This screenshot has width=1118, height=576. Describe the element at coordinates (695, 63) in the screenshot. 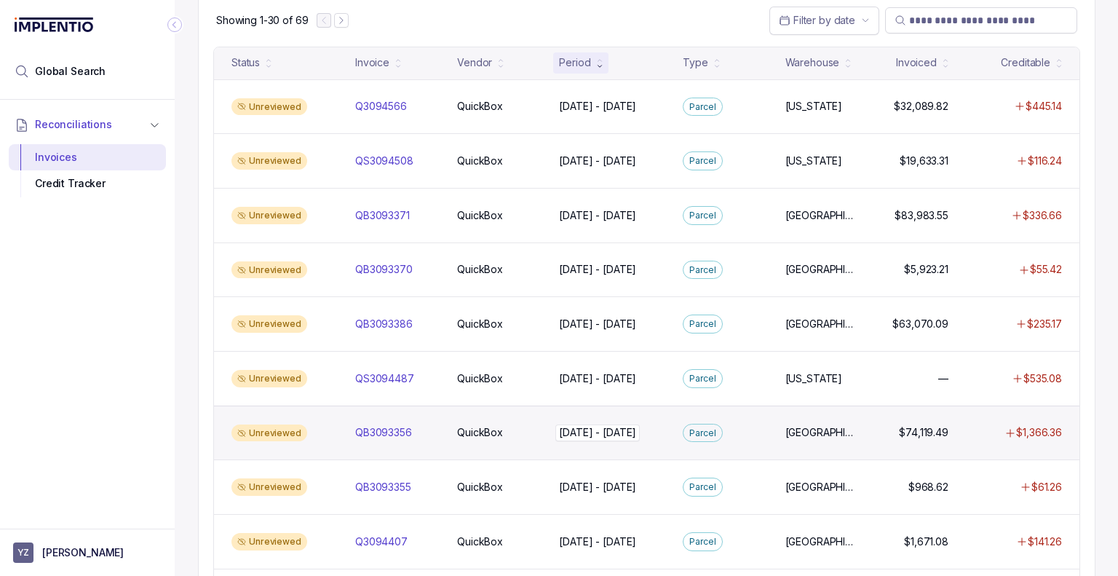

I see `div: Type` at that location.